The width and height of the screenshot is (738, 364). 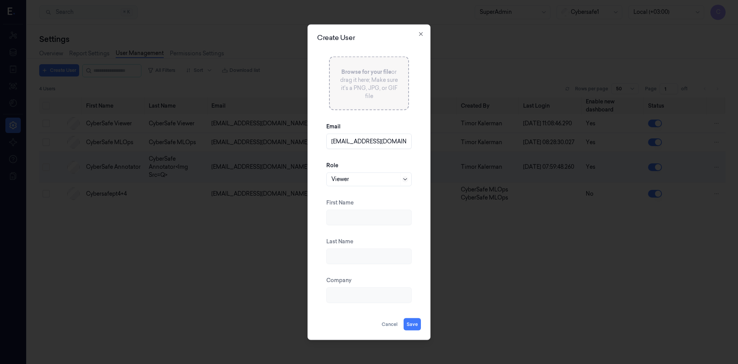 I want to click on label: Role, so click(x=332, y=165).